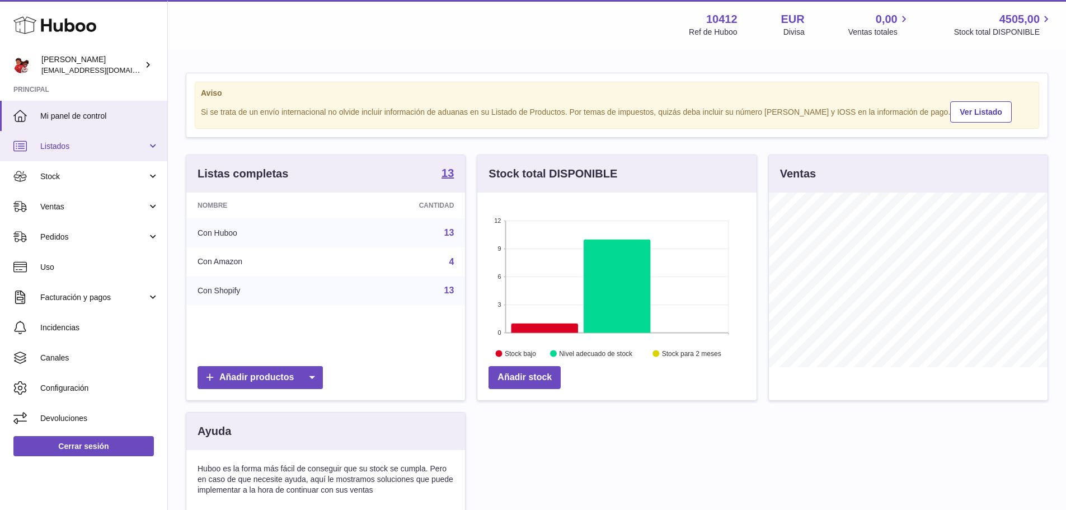  I want to click on text: 12, so click(498, 220).